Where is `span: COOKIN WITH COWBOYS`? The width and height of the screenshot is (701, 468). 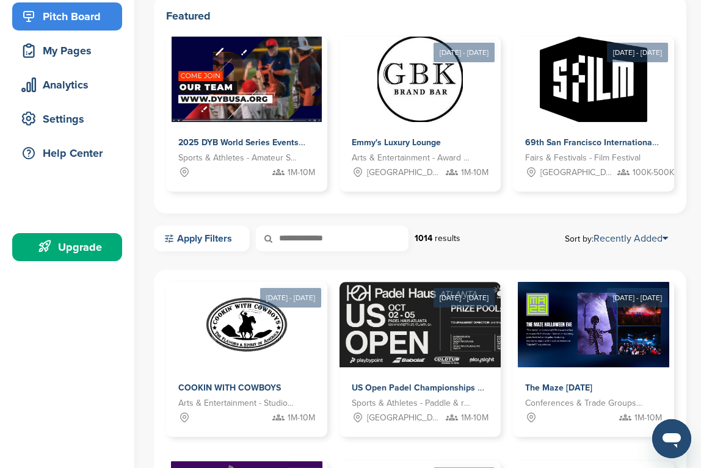 span: COOKIN WITH COWBOYS is located at coordinates (229, 388).